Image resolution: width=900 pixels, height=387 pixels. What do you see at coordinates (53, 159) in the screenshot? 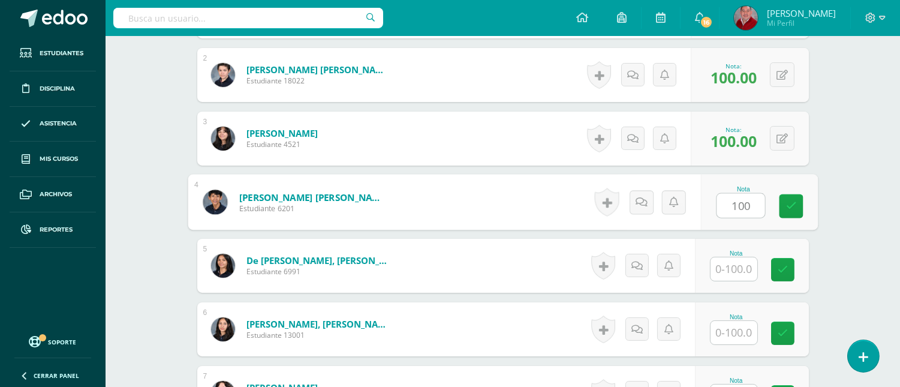
I see `a: Mis cursos` at bounding box center [53, 159].